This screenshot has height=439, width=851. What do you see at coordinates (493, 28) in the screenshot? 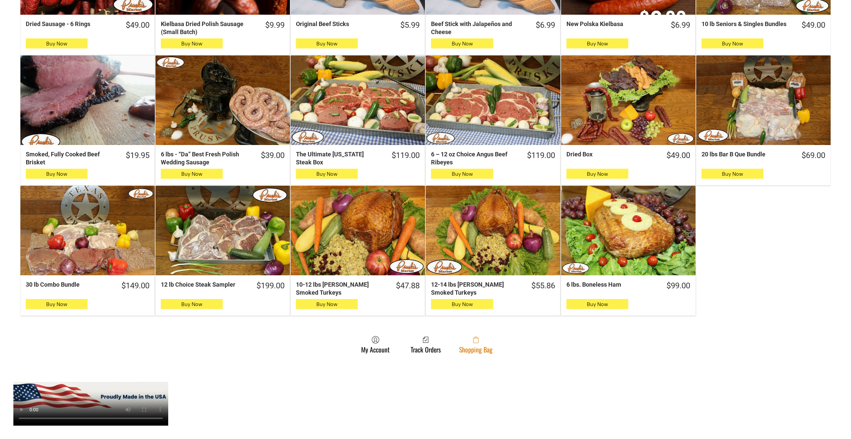
I see `a: $6.99Beef Stick with Jalapeños and Cheese` at bounding box center [493, 28].